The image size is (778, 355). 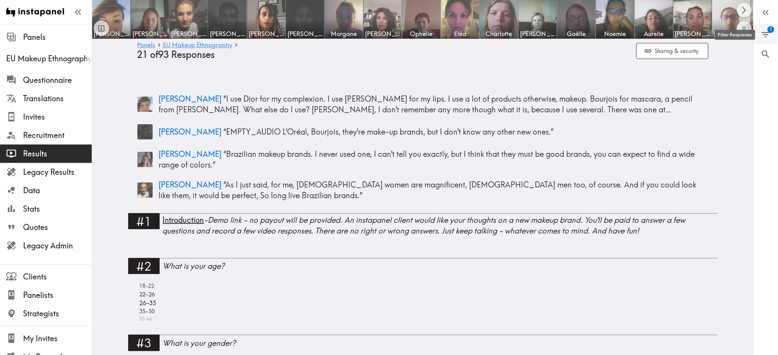 What do you see at coordinates (57, 191) in the screenshot?
I see `span: Data` at bounding box center [57, 191].